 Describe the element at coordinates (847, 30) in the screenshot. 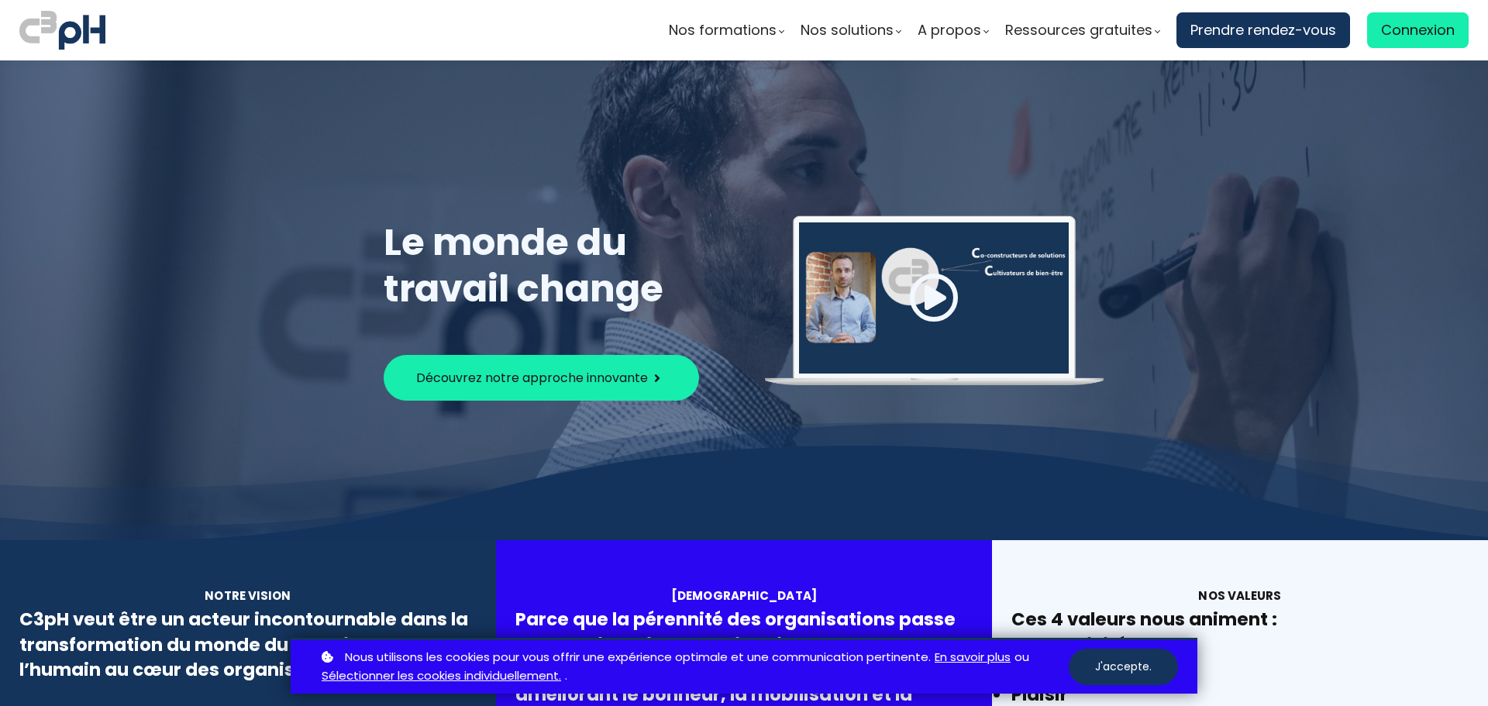

I see `span: Nos solutions` at that location.